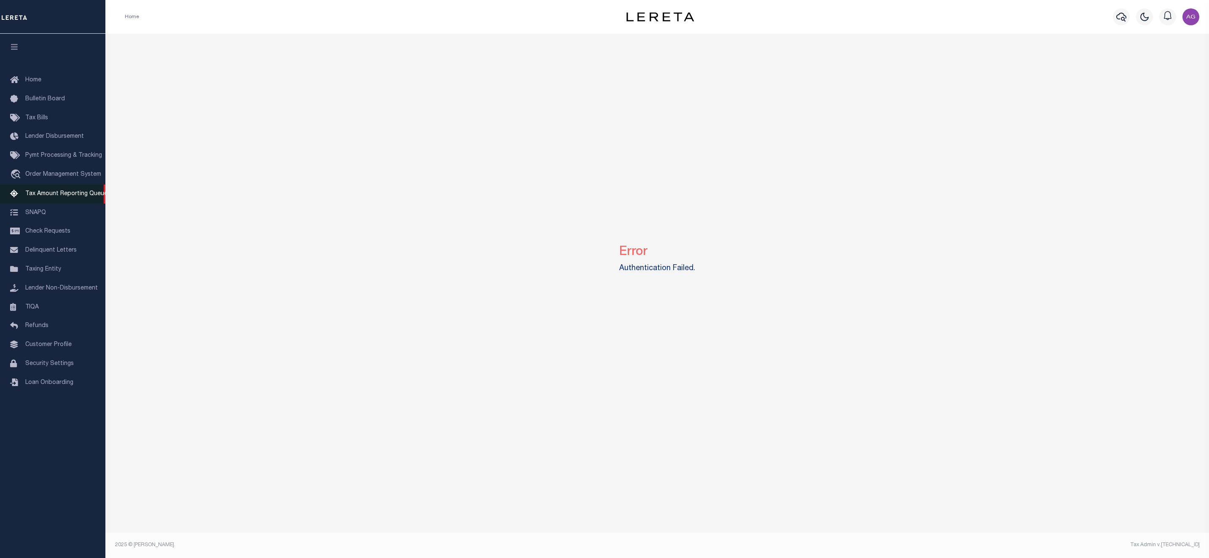 The height and width of the screenshot is (558, 1209). I want to click on h2: Error, so click(657, 249).